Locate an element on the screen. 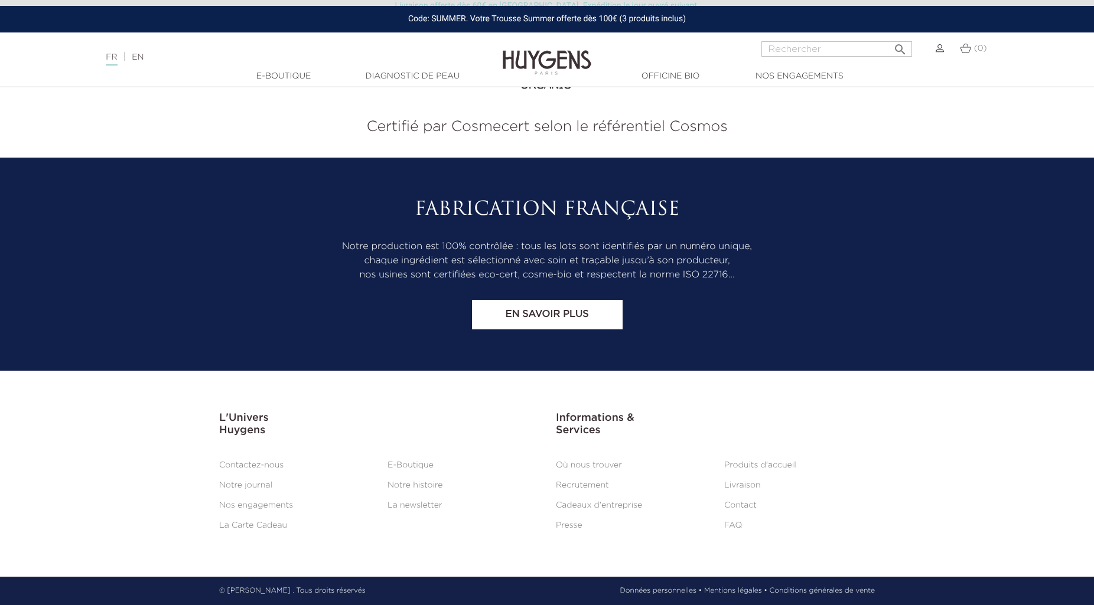 Image resolution: width=1094 pixels, height=605 pixels. a: Officine Bio is located at coordinates (670, 76).